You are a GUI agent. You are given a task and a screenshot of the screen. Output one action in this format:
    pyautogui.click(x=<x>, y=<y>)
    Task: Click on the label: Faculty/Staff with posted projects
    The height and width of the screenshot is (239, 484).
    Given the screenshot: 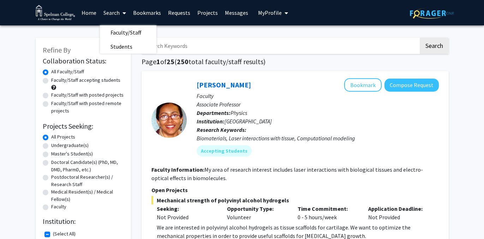 What is the action you would take?
    pyautogui.click(x=87, y=95)
    